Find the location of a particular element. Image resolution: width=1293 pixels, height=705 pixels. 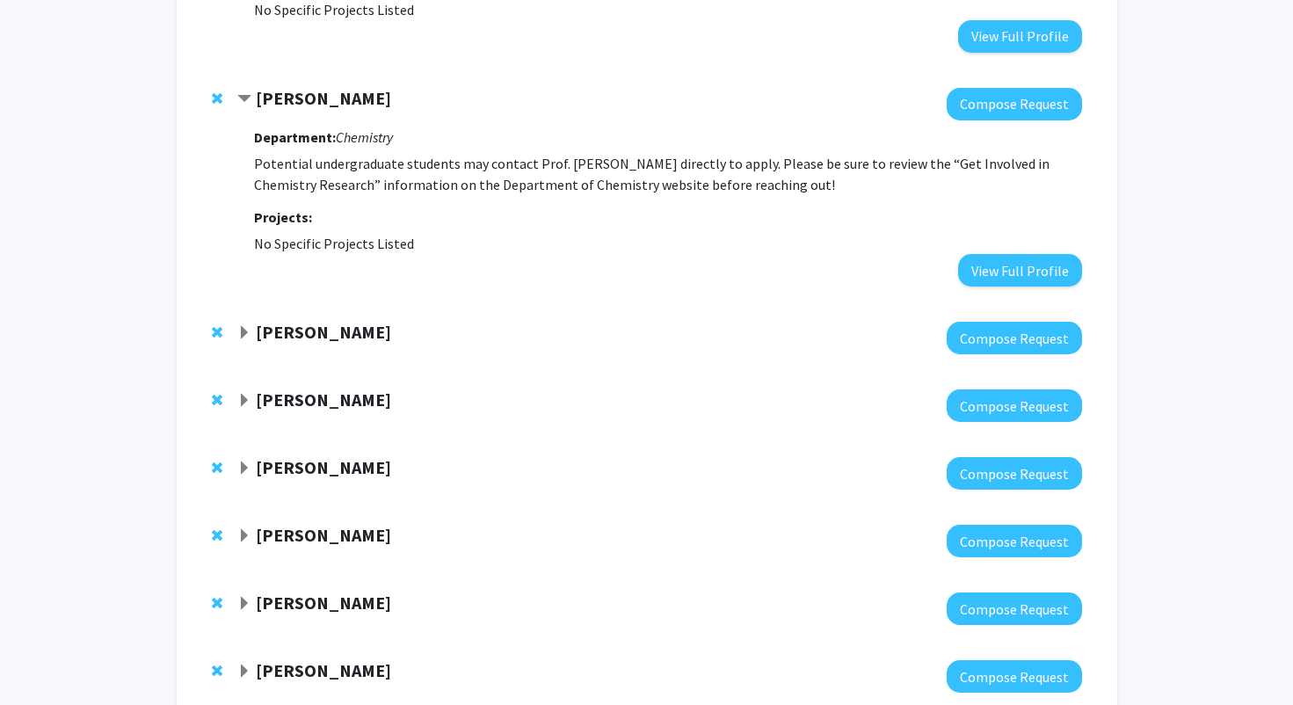

span: Expand Katherine Davis Bookmark is located at coordinates (244, 333).